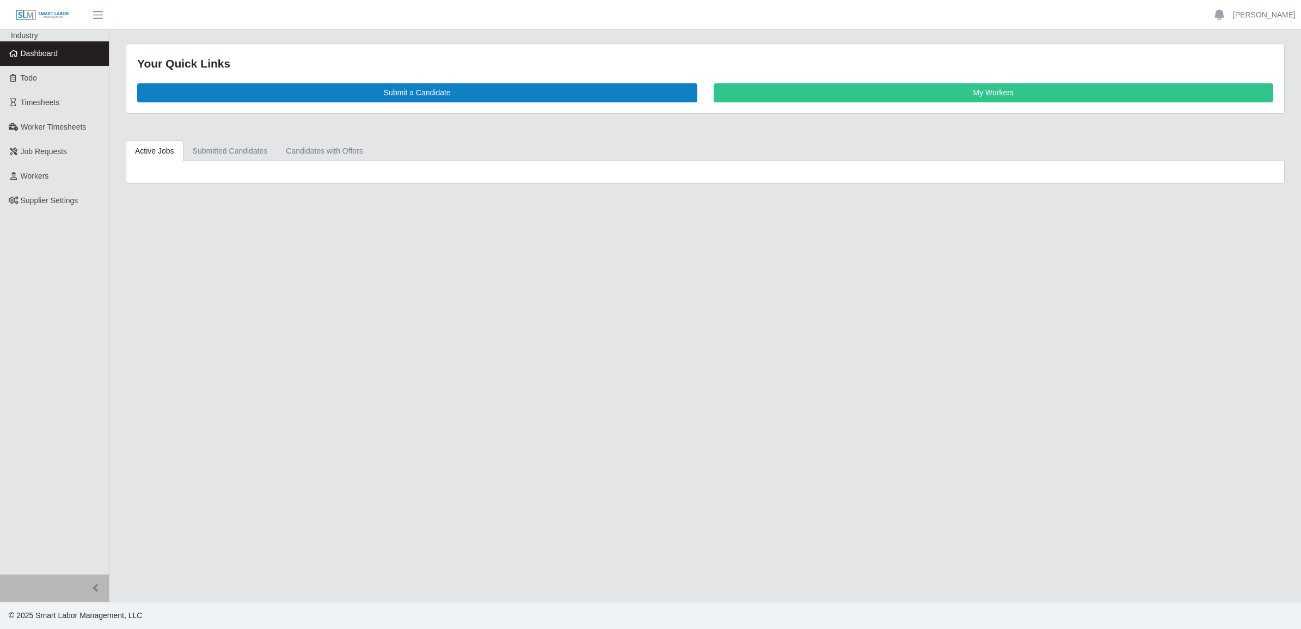 The height and width of the screenshot is (629, 1301). What do you see at coordinates (705, 64) in the screenshot?
I see `div: Your Quick Links` at bounding box center [705, 64].